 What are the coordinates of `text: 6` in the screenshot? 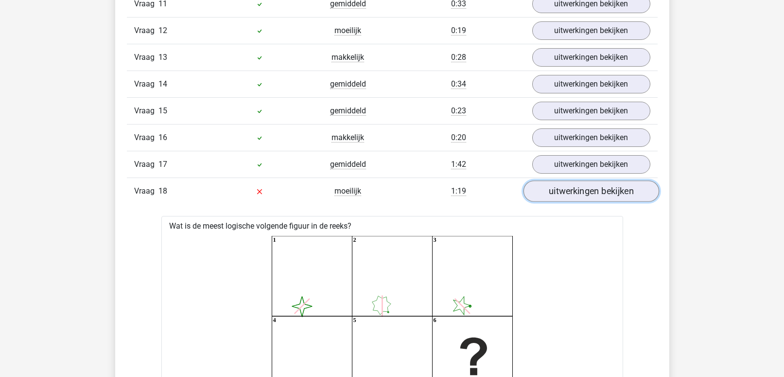 It's located at (435, 320).